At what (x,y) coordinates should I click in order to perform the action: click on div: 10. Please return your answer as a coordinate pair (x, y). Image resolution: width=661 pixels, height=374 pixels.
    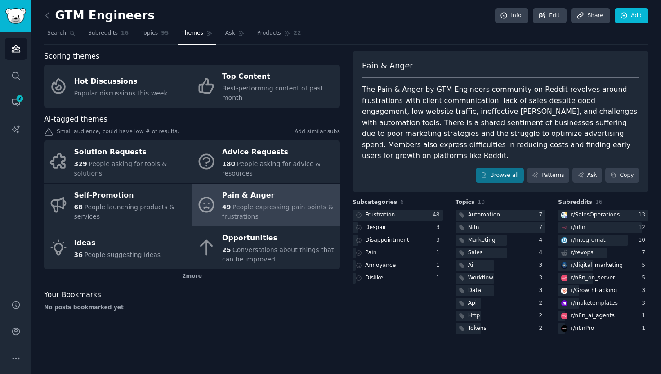
    Looking at the image, I should click on (643, 240).